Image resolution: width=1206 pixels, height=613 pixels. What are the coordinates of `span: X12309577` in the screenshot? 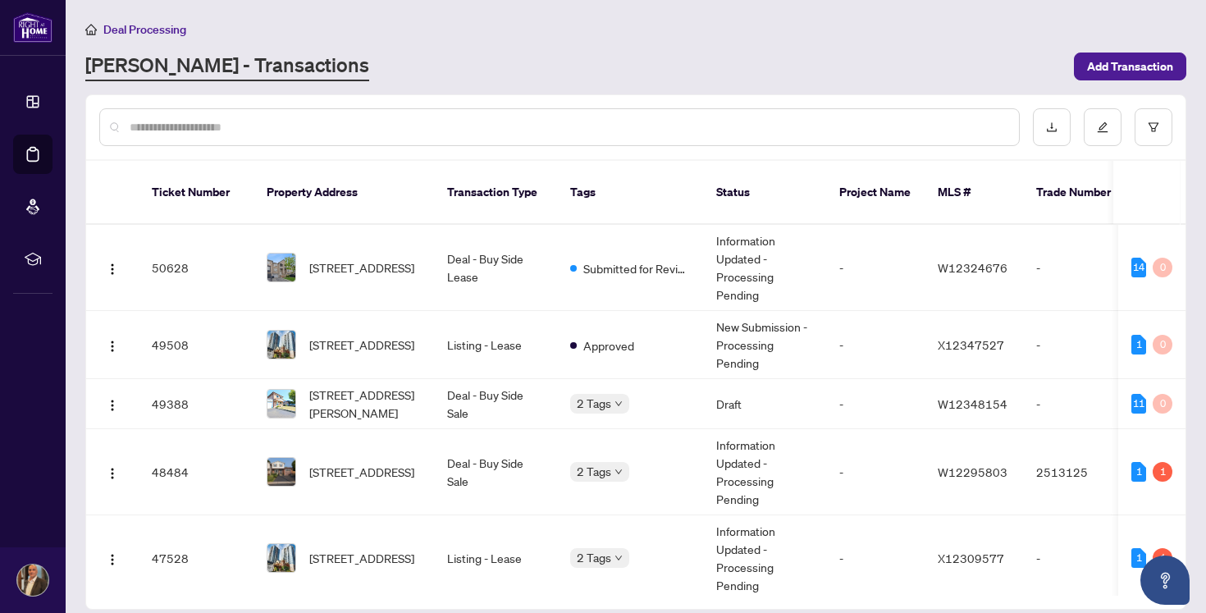 It's located at (970, 558).